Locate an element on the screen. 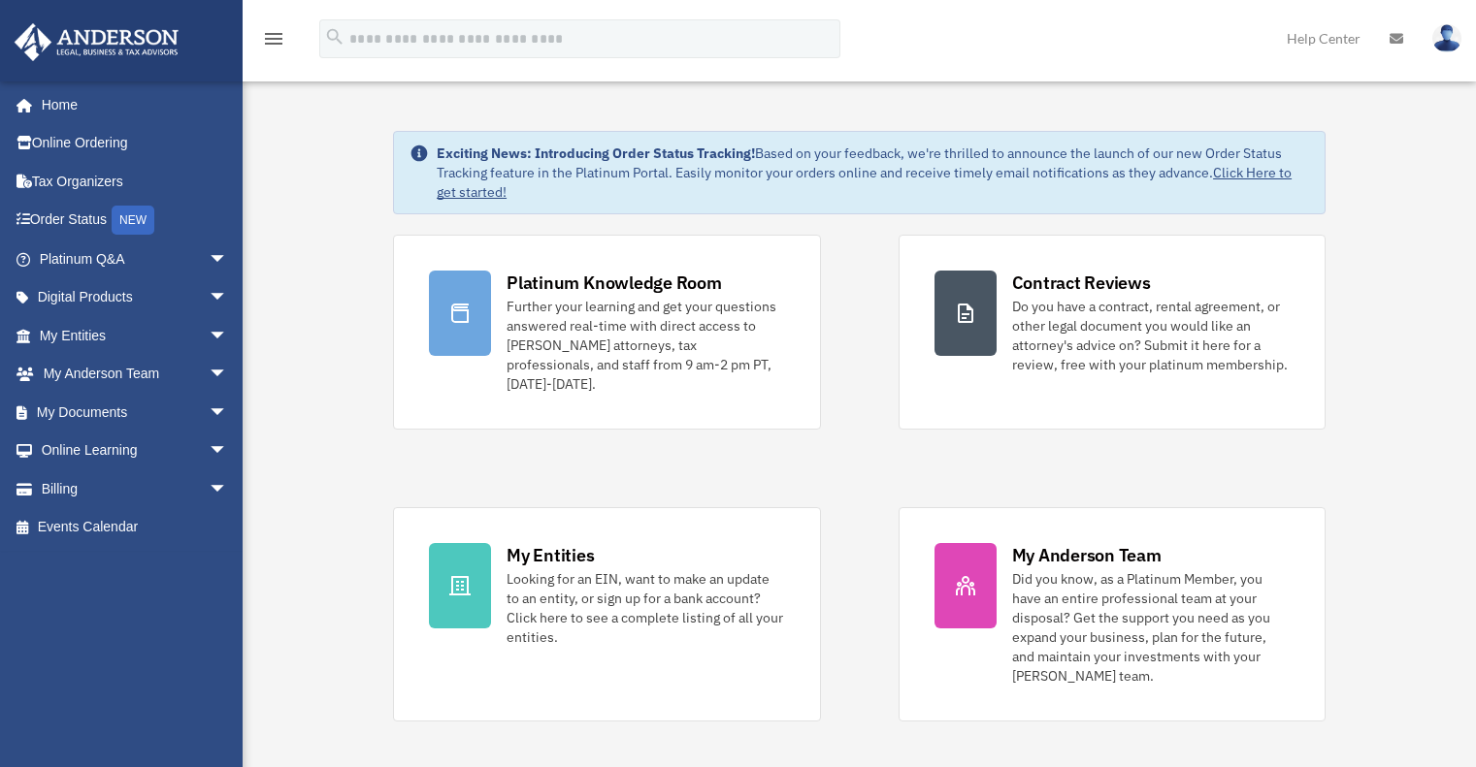 Image resolution: width=1476 pixels, height=767 pixels. i: menu is located at coordinates (274, 39).